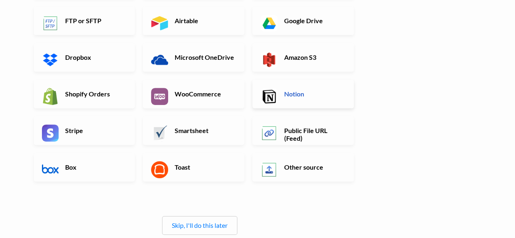 The width and height of the screenshot is (515, 238). Describe the element at coordinates (269, 133) in the screenshot. I see `img: Public File URL App & API` at that location.